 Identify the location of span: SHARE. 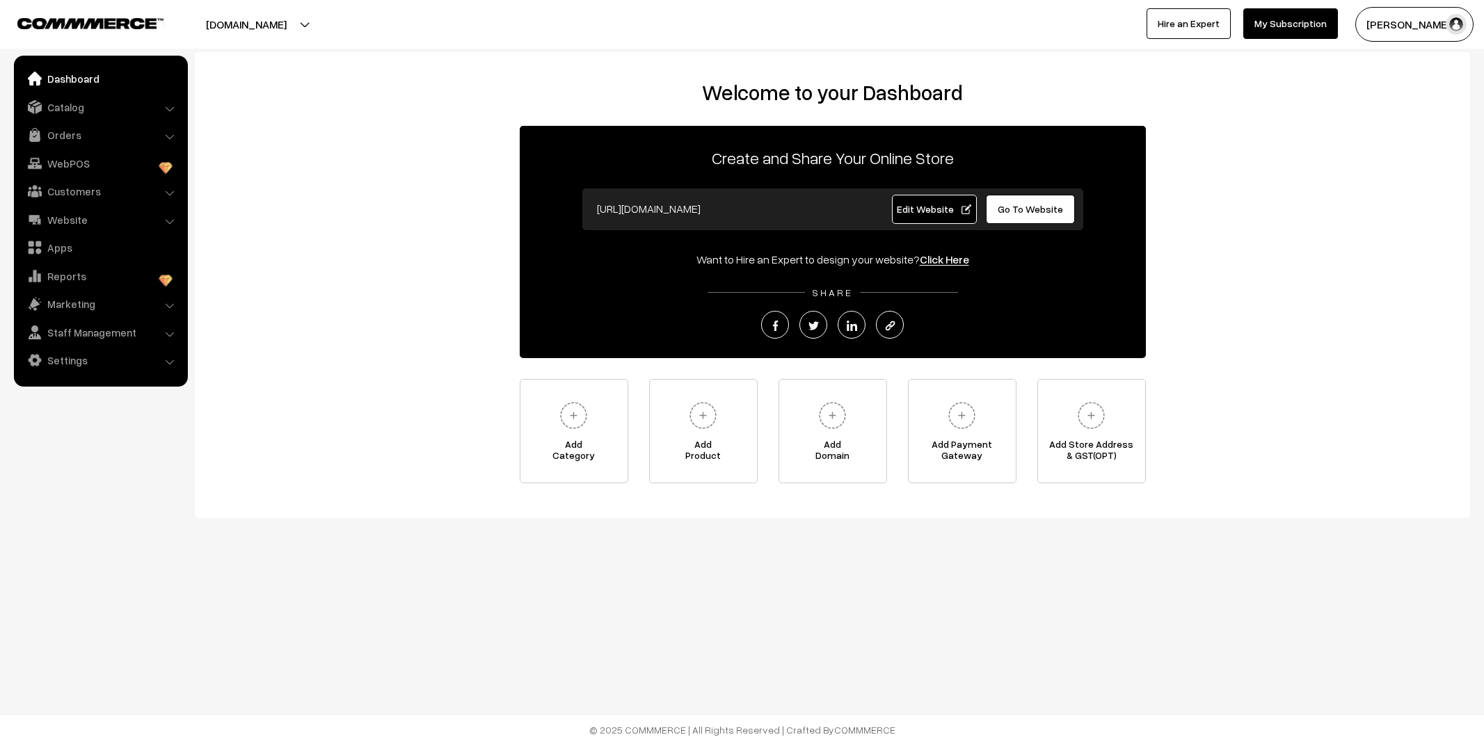
(832, 292).